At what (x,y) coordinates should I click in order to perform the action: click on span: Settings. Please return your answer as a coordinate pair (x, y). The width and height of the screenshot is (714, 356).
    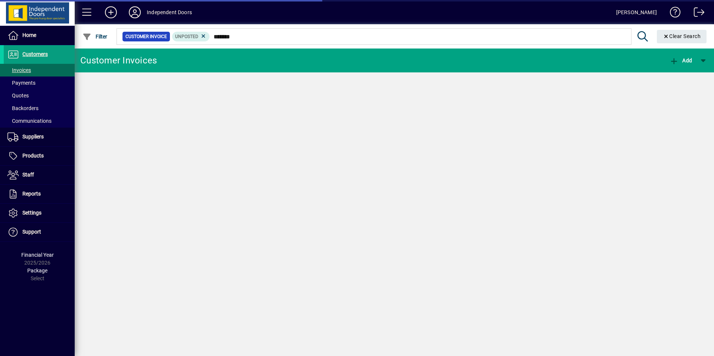
    Looking at the image, I should click on (32, 213).